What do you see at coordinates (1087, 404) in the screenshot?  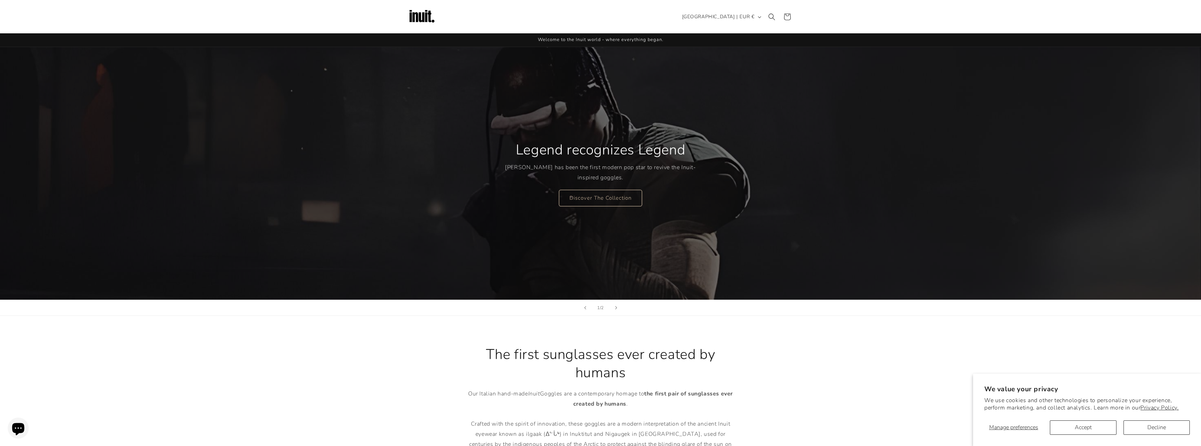 I see `p: We use cookies and other technologies to personalize your experience, perform marketing, and coll...` at bounding box center [1087, 404].